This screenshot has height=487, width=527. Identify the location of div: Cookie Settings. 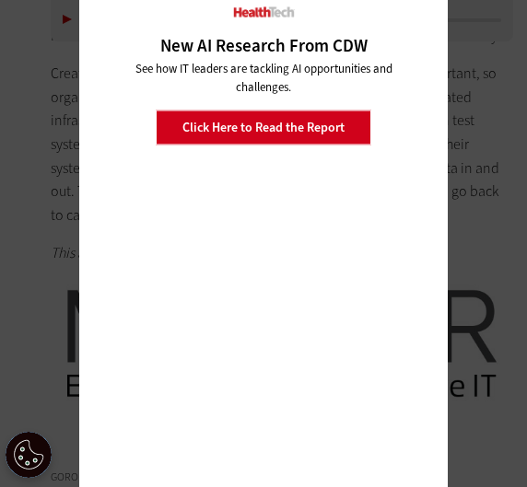
(29, 455).